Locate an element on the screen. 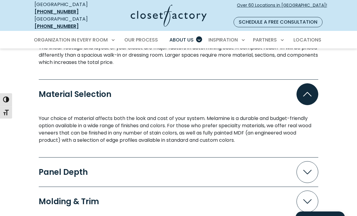 This screenshot has height=216, width=357. span: Partners is located at coordinates (264, 40).